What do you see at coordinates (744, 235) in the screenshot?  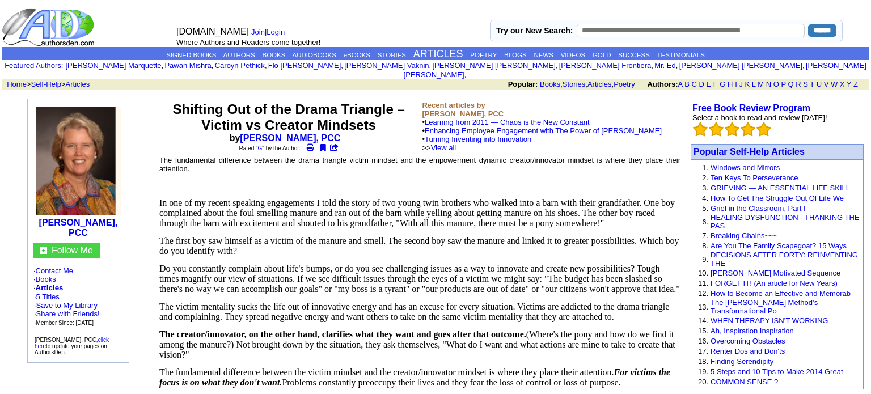 I see `a: Breaking Chains~~~` at bounding box center [744, 235].